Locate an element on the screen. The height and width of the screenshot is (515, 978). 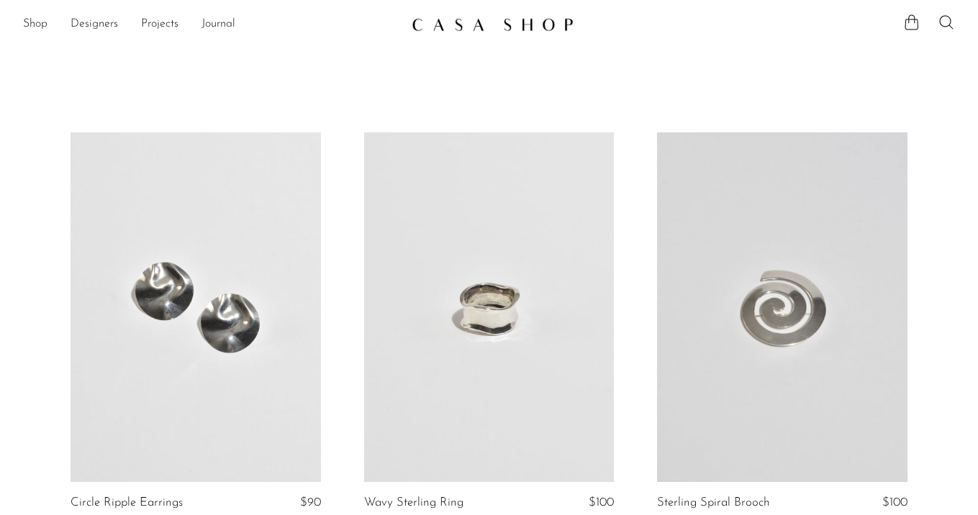
a: Sterling Spiral Brooch is located at coordinates (713, 503).